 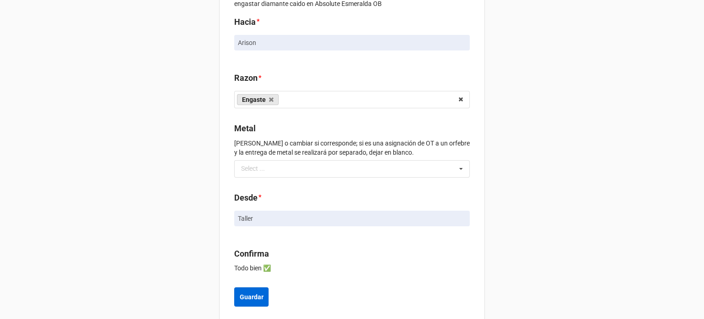 What do you see at coordinates (252, 297) in the screenshot?
I see `b: Guardar` at bounding box center [252, 297].